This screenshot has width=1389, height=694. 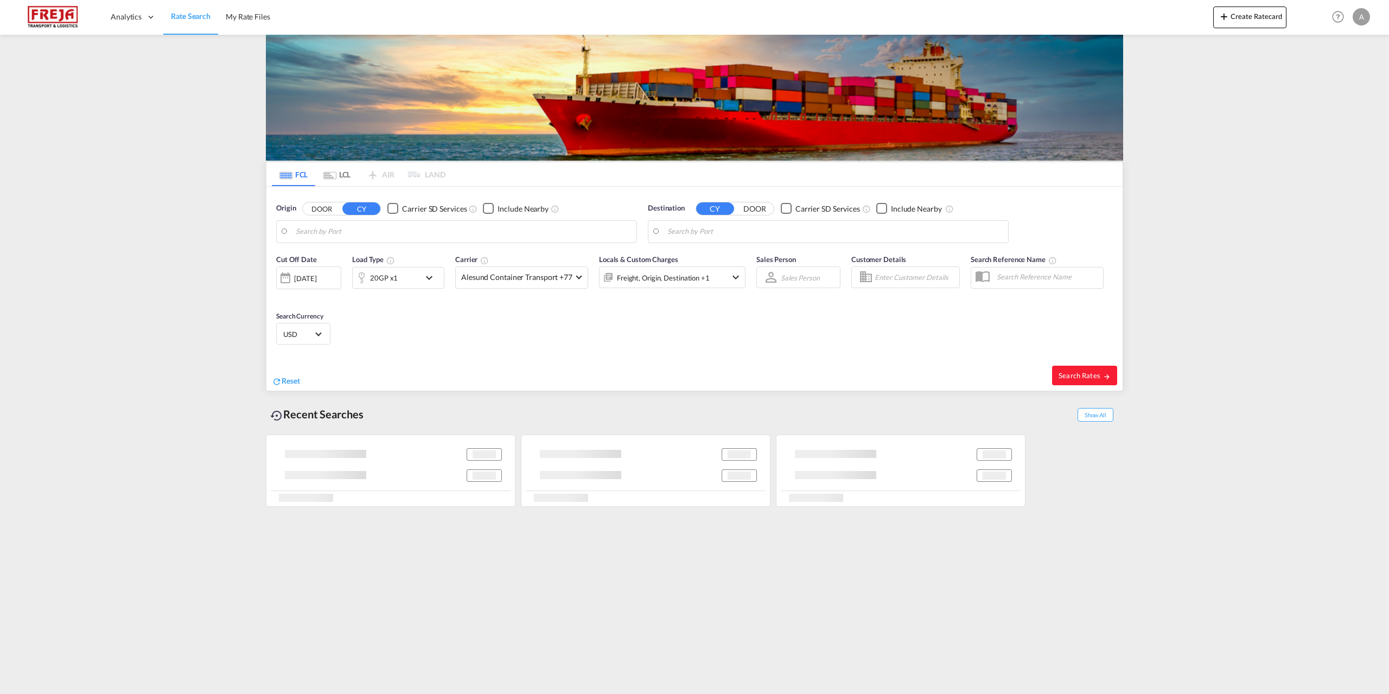 I want to click on span: Sales Person, so click(x=776, y=259).